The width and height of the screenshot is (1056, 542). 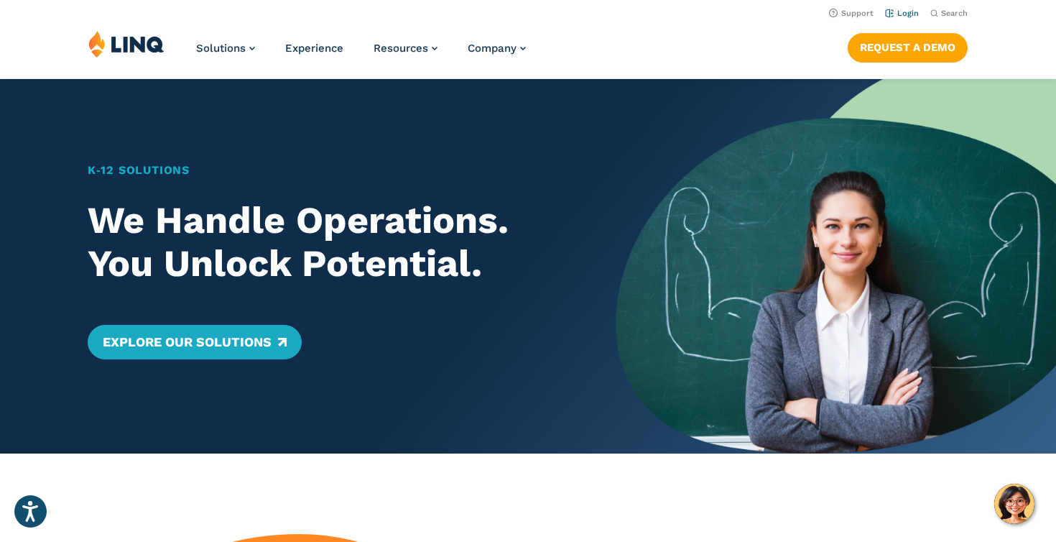 I want to click on a: Solutions, so click(x=226, y=48).